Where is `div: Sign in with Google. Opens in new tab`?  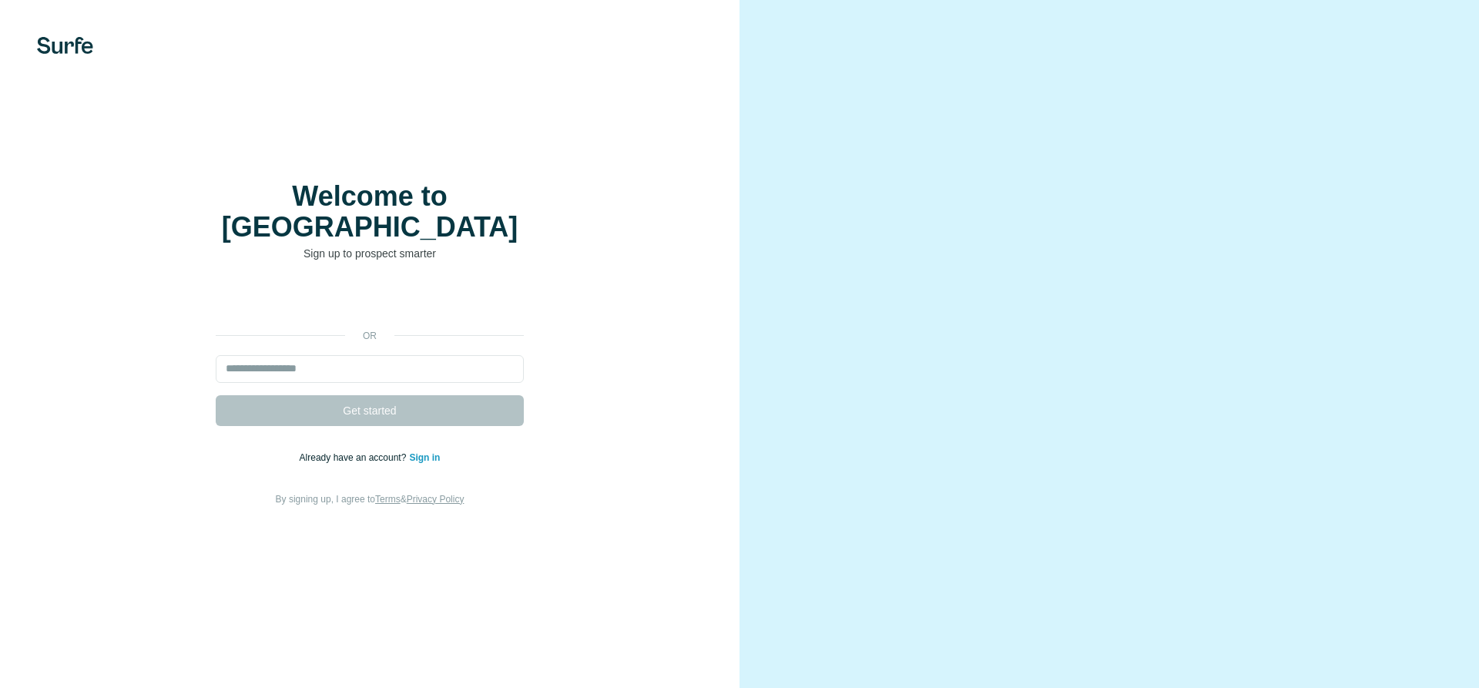
div: Sign in with Google. Opens in new tab is located at coordinates (370, 301).